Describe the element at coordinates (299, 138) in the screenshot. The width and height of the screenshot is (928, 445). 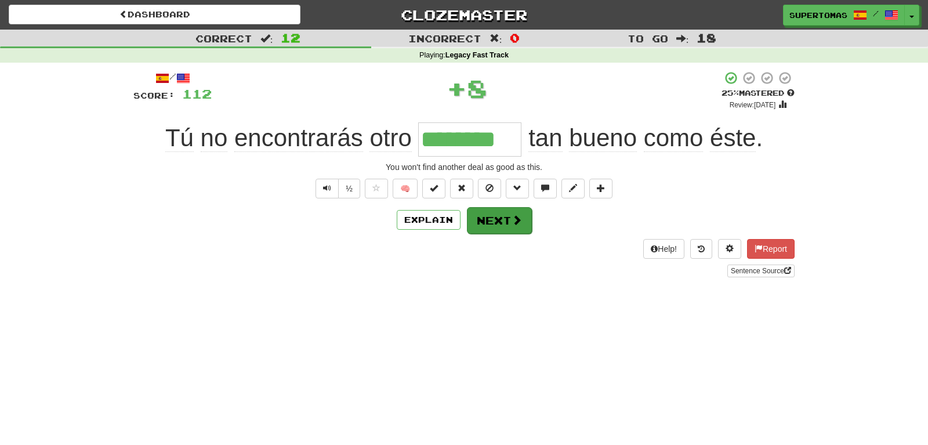
I see `span: encontrarás` at that location.